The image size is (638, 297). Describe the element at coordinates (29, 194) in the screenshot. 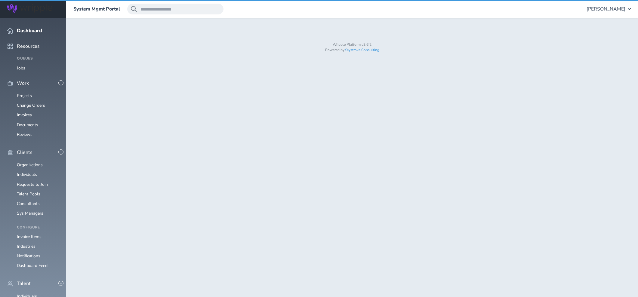

I see `a: Talent Pools` at that location.